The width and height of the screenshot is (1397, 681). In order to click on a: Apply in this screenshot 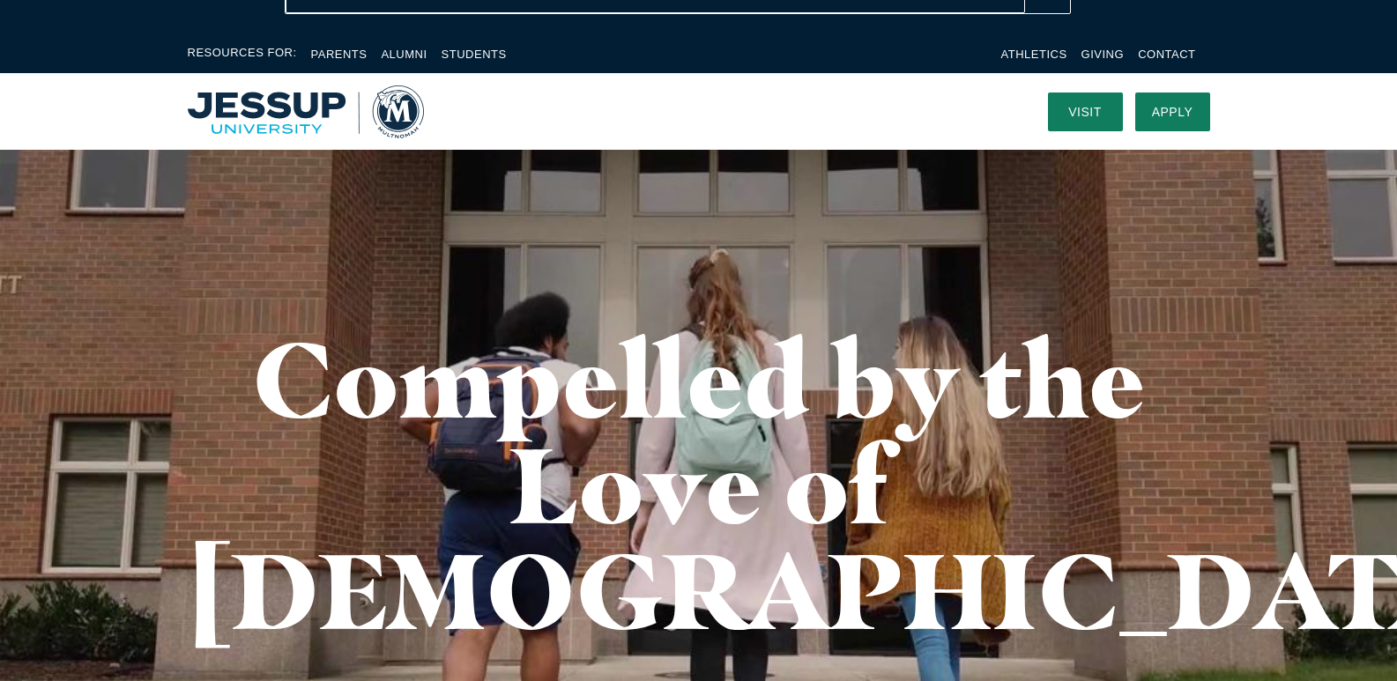, I will do `click(1172, 112)`.